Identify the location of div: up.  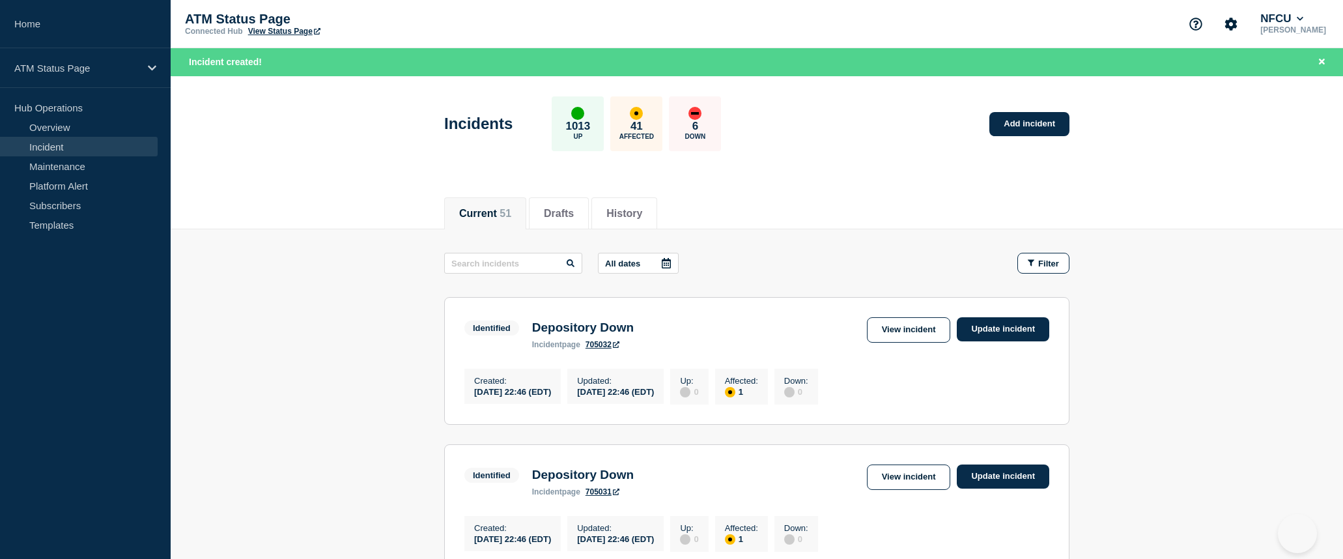
(578, 113).